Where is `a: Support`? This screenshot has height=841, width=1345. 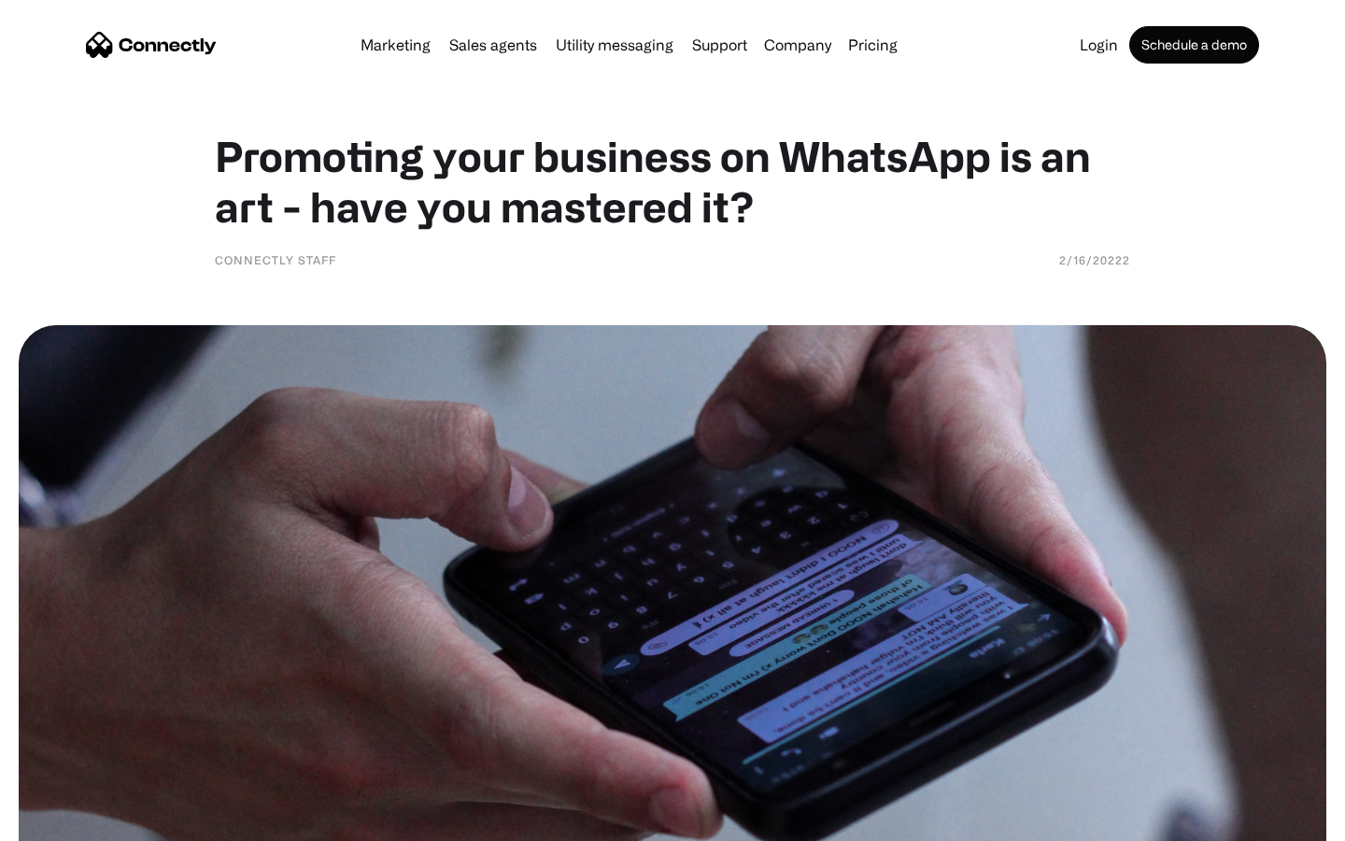 a: Support is located at coordinates (719, 45).